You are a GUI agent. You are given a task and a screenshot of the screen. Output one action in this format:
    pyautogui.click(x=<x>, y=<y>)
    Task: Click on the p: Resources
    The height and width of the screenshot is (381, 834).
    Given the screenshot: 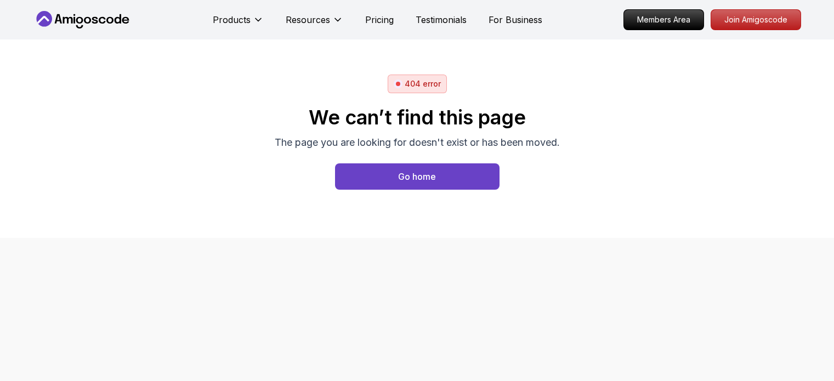 What is the action you would take?
    pyautogui.click(x=308, y=20)
    